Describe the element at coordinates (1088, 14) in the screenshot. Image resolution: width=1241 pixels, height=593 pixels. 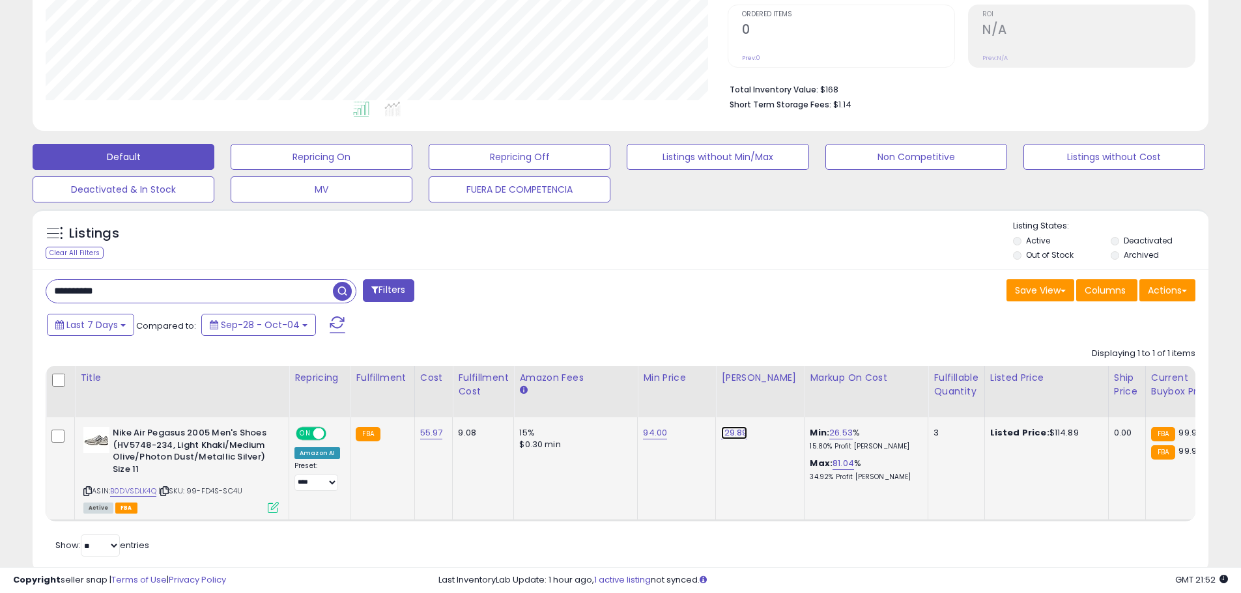
I see `span: ROI` at that location.